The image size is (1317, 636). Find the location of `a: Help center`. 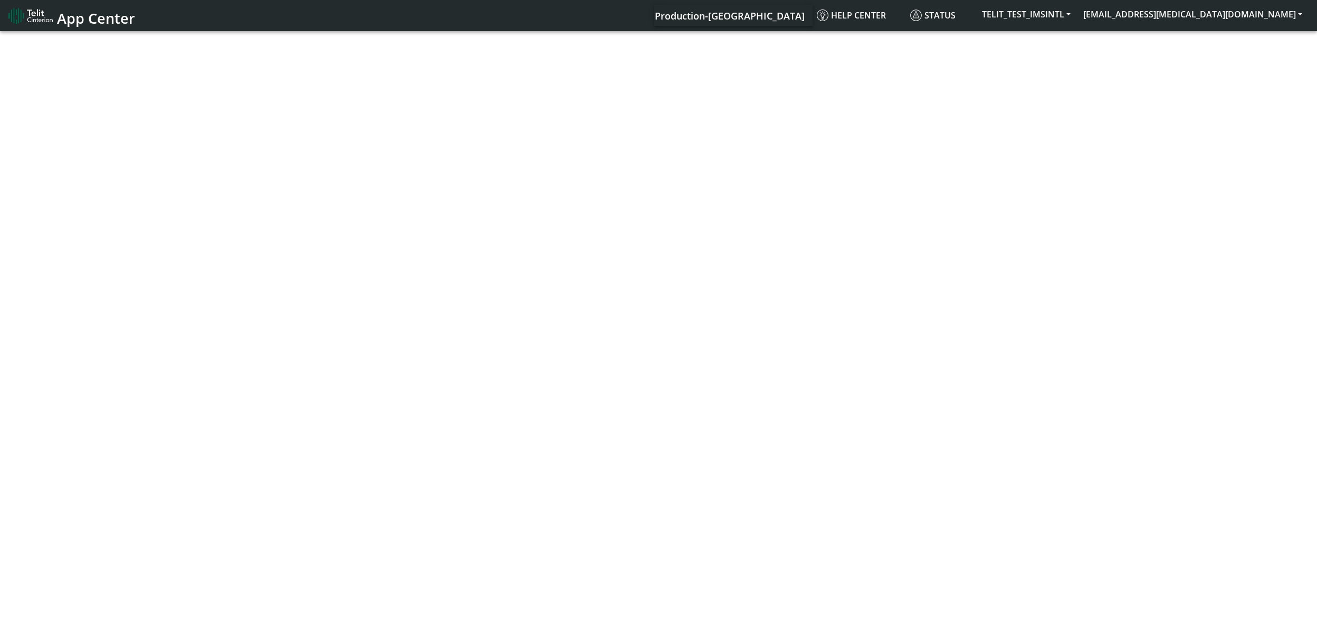

a: Help center is located at coordinates (859, 15).